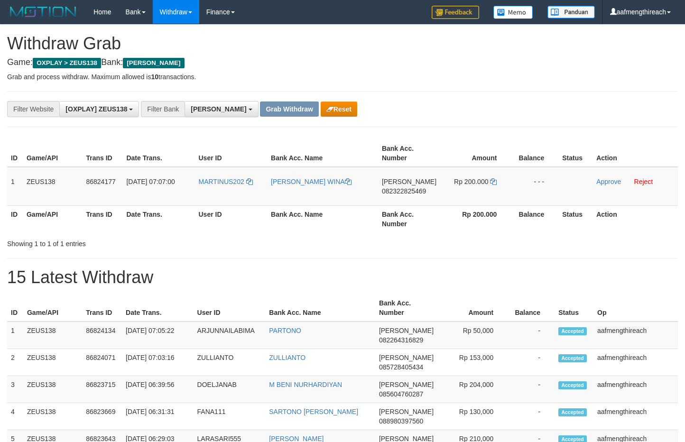  What do you see at coordinates (473, 390) in the screenshot?
I see `td: Rp 204,000` at bounding box center [473, 390].